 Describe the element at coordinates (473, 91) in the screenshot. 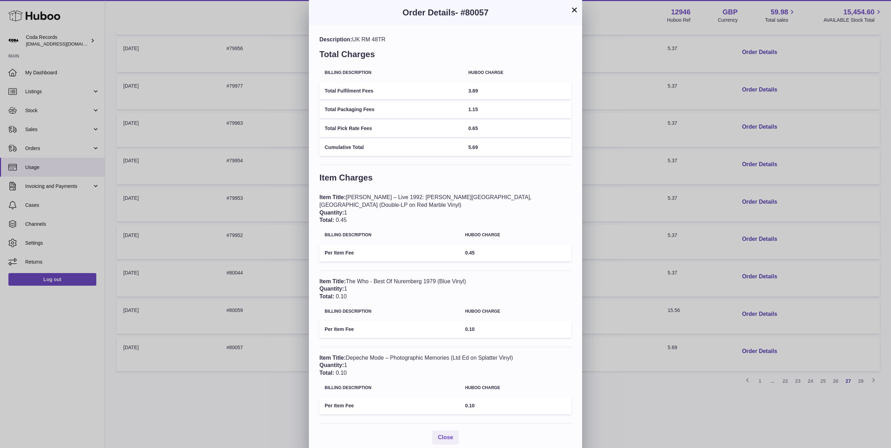

I see `span: 3.89` at that location.